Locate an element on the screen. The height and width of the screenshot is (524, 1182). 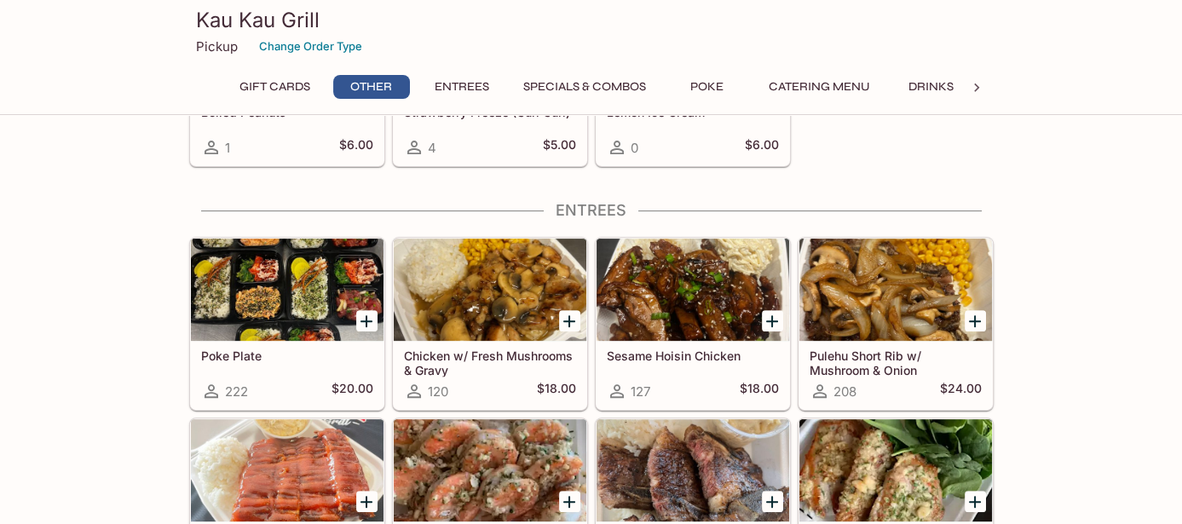
span: 127 is located at coordinates (640, 391).